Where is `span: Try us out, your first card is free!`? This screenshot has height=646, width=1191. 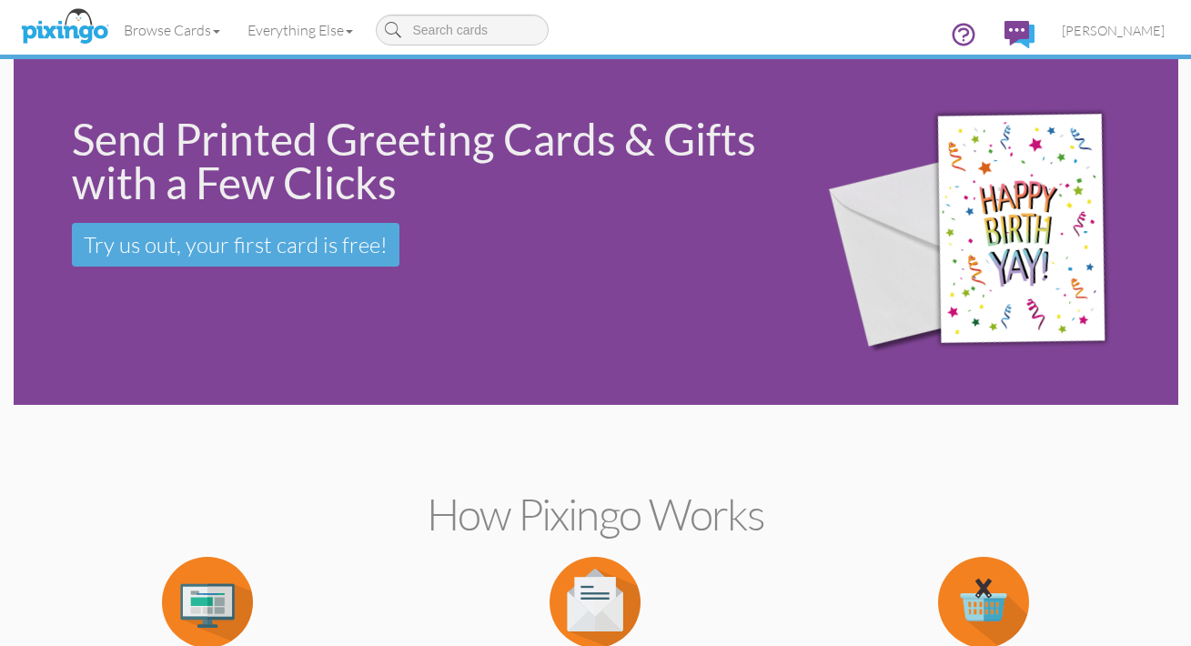 span: Try us out, your first card is free! is located at coordinates (236, 245).